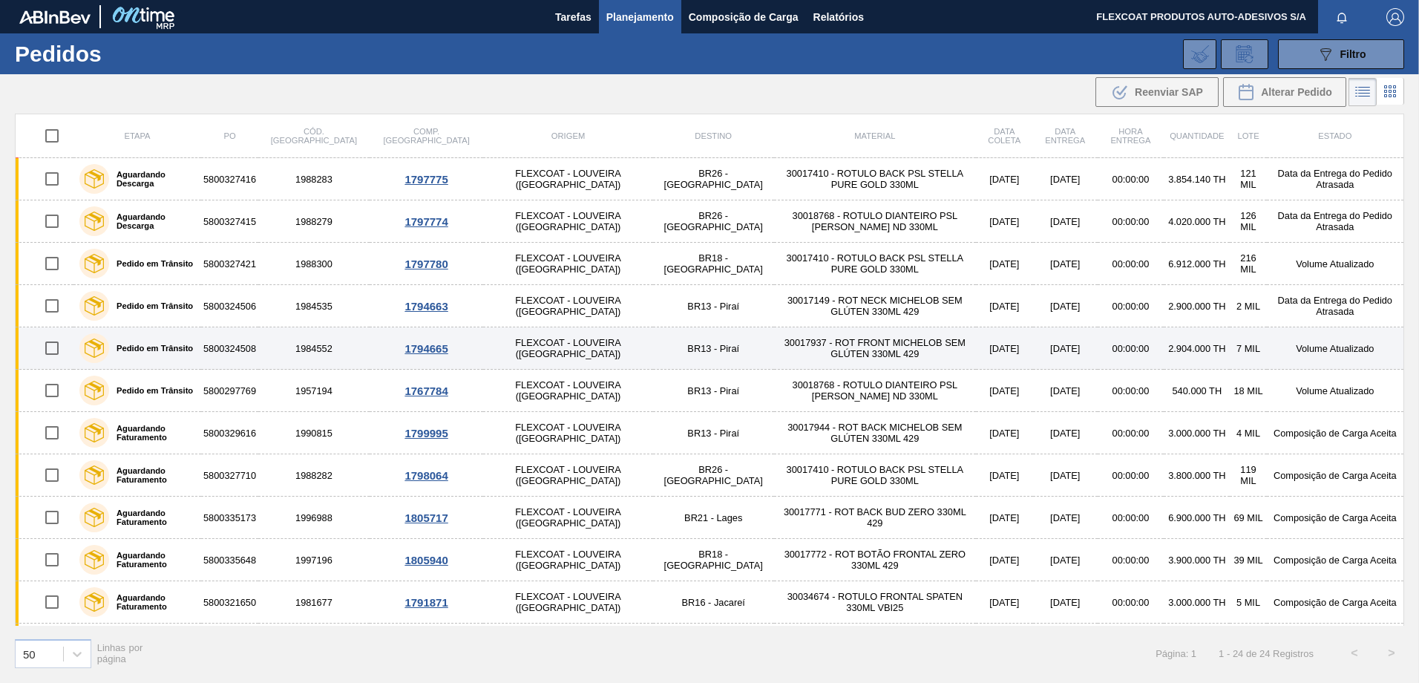 This screenshot has height=683, width=1419. Describe the element at coordinates (314, 179) in the screenshot. I see `td: 1988283` at that location.